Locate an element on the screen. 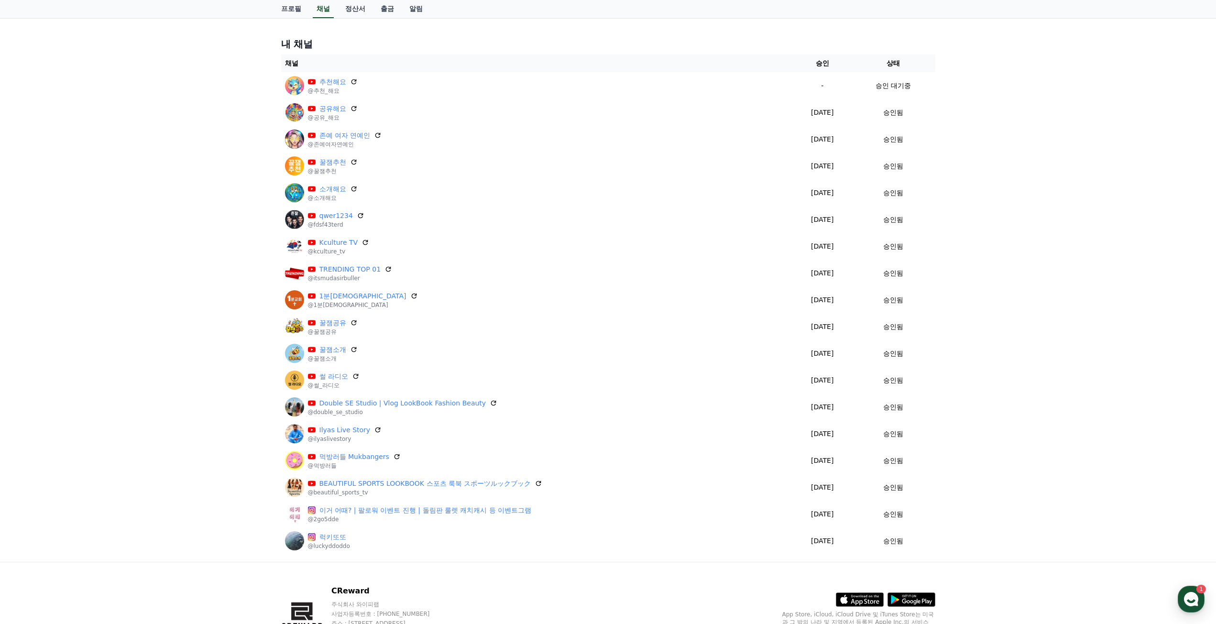  span: 1 is located at coordinates (98, 306).